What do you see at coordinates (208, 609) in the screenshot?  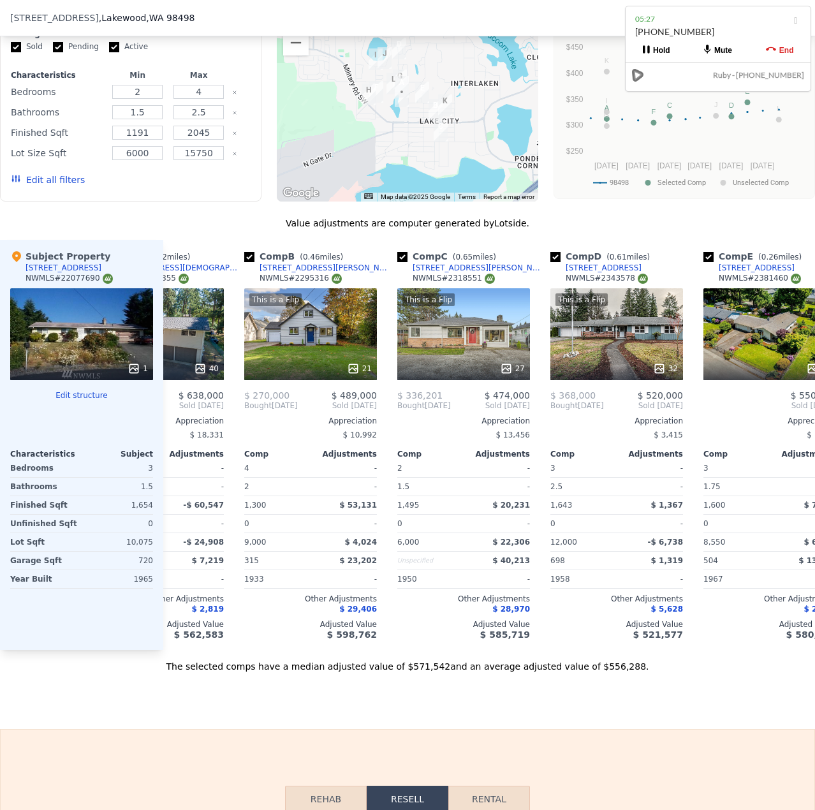 I see `span: $ 2,819` at bounding box center [208, 609].